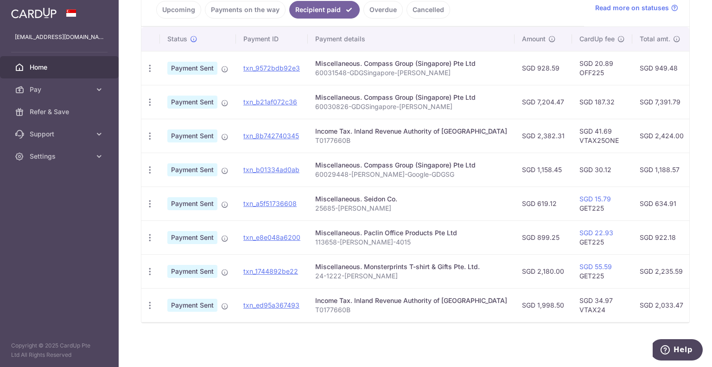  I want to click on td: SGD 34.97 VTAX24, so click(602, 305).